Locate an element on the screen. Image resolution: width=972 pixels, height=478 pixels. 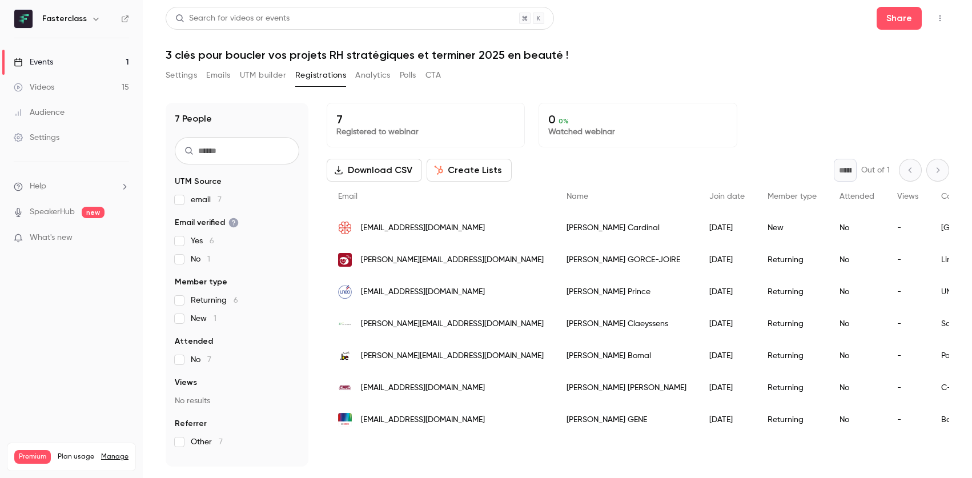
span: Other is located at coordinates (207, 442).